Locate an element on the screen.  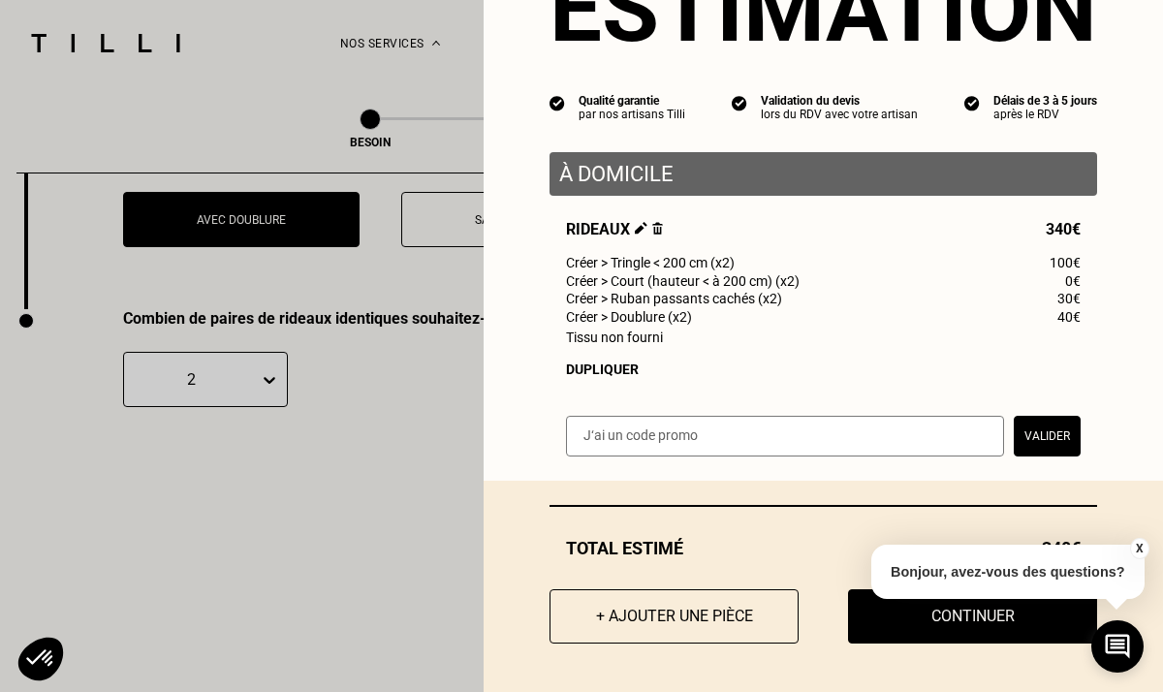
div: Dupliquer is located at coordinates (823, 369).